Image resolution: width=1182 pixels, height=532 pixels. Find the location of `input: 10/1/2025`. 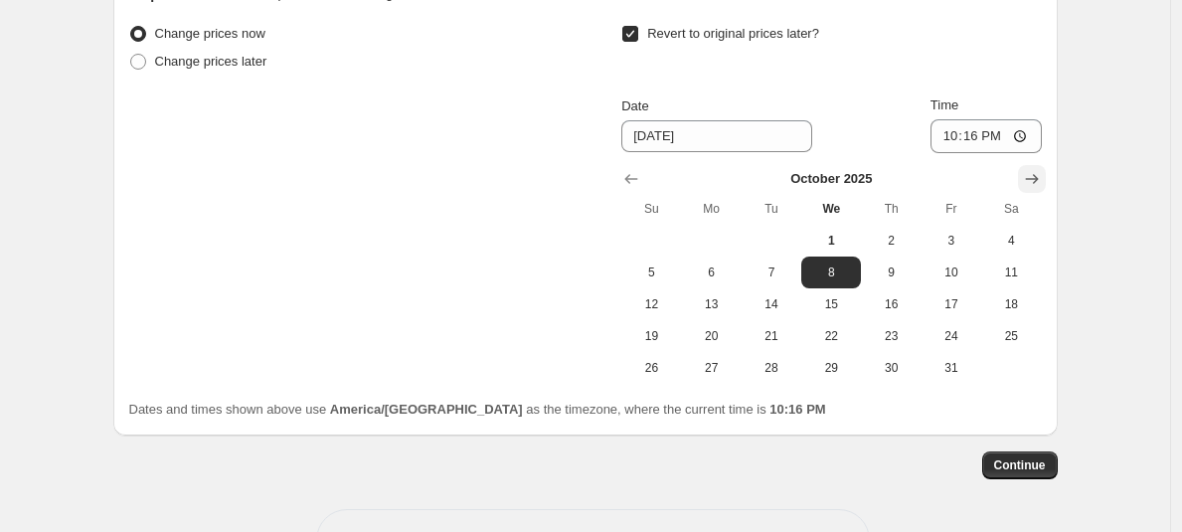

input: 10/1/2025 is located at coordinates (717, 136).